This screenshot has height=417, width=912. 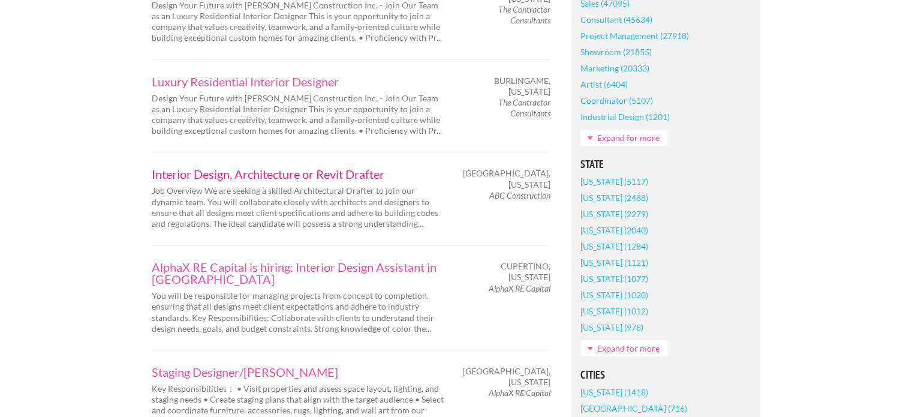 I want to click on a: Showroom (21855), so click(x=616, y=52).